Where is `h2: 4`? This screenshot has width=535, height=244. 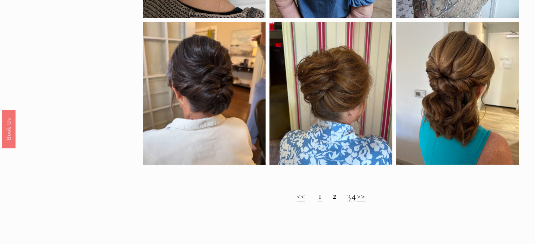 h2: 4 is located at coordinates (331, 196).